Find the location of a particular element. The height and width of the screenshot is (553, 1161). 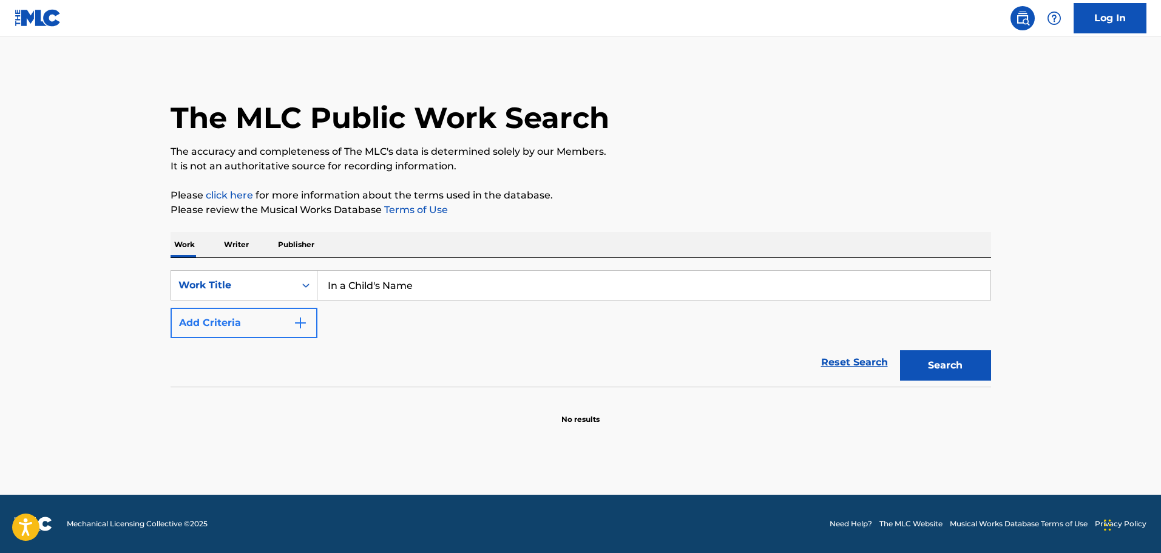

img: search is located at coordinates (1023, 18).